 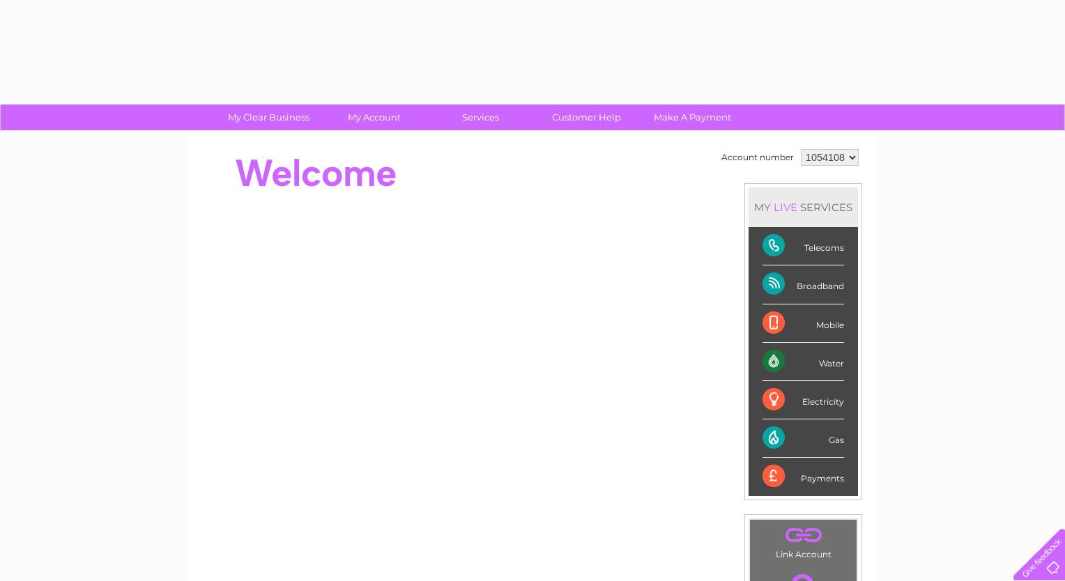 What do you see at coordinates (374, 117) in the screenshot?
I see `a: My Account` at bounding box center [374, 117].